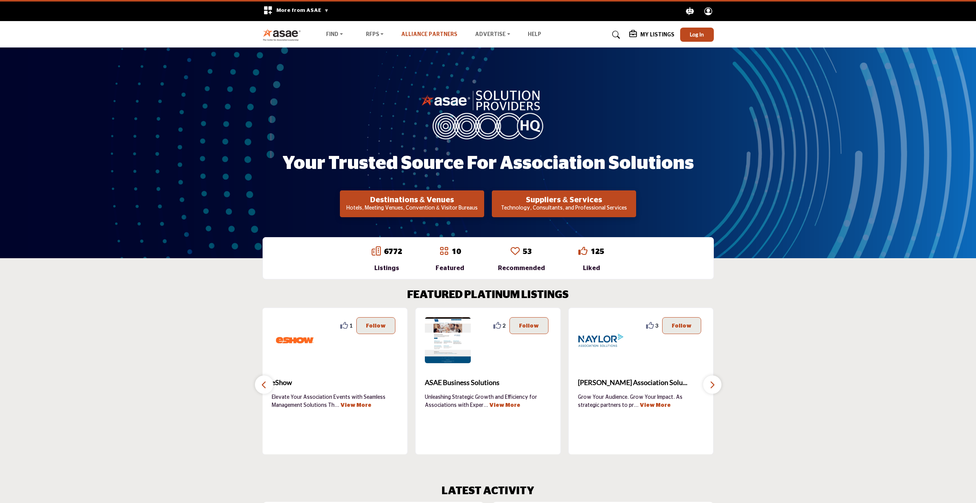  I want to click on a: ASAE Business Solutions, so click(488, 382).